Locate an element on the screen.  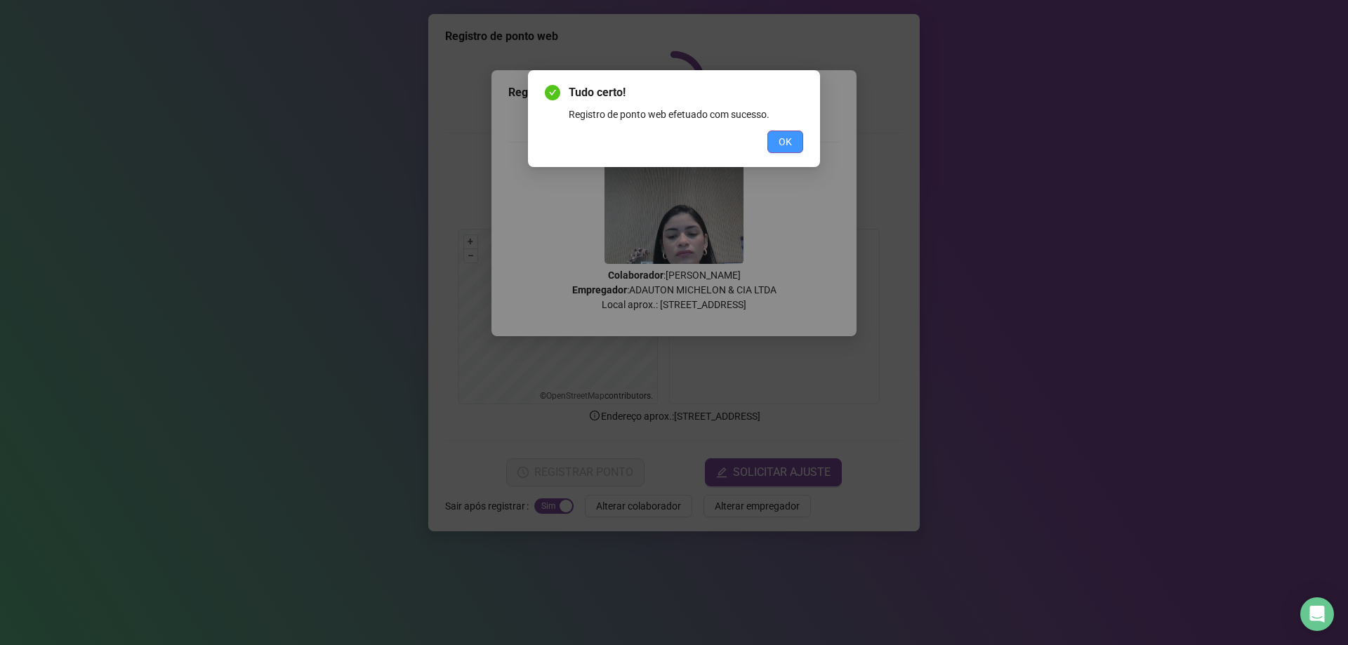
span: check-circle is located at coordinates (552, 93).